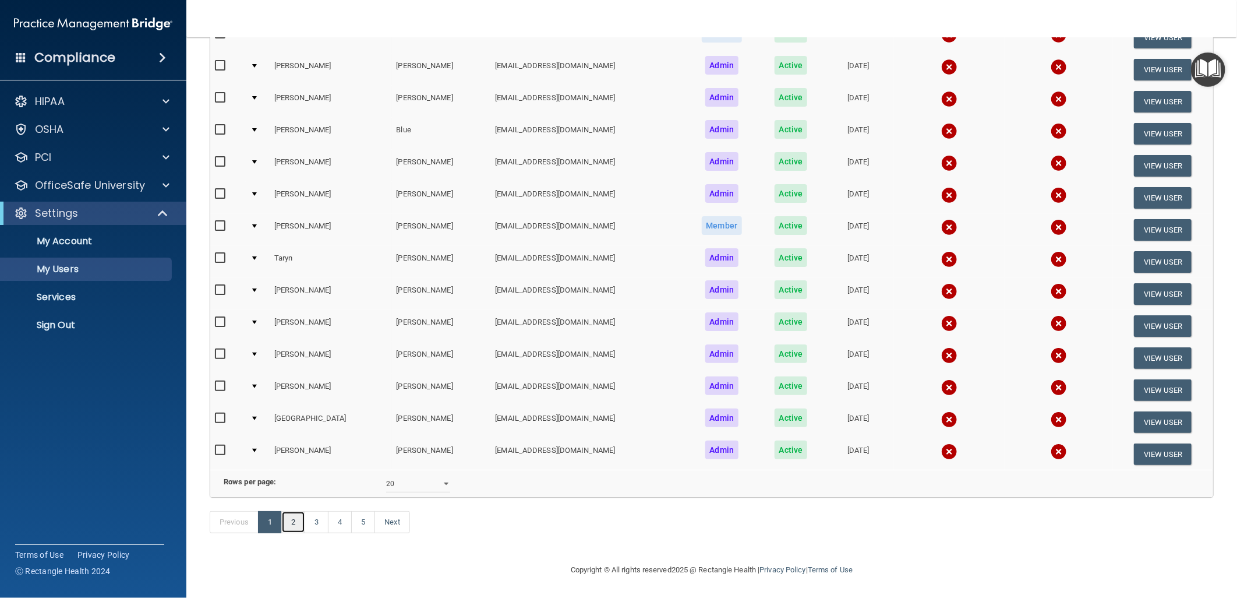 The height and width of the screenshot is (598, 1237). Describe the element at coordinates (250, 481) in the screenshot. I see `b: Rows per page:` at that location.